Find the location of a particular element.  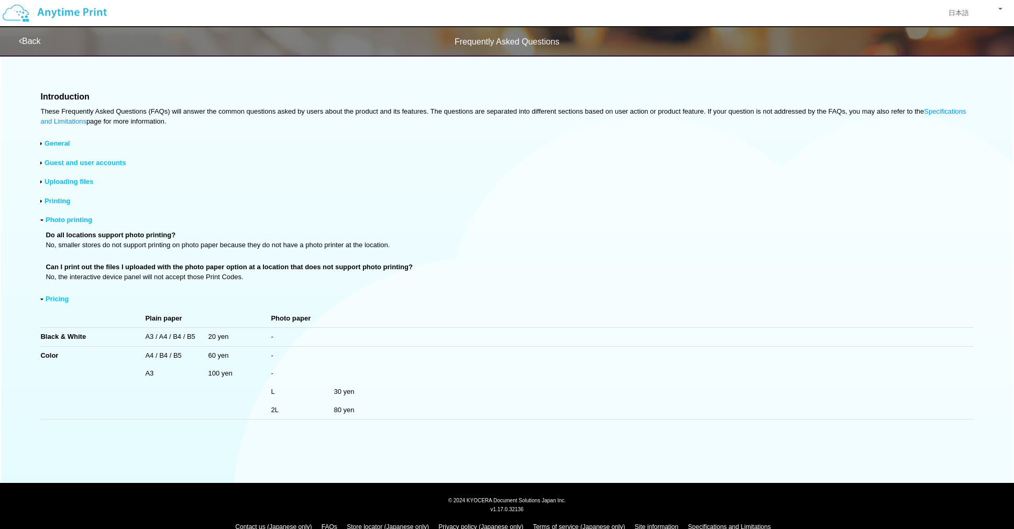

p: No, smaller stores do not support printing on photo paper because they do not have a photo printe... is located at coordinates (509, 240).